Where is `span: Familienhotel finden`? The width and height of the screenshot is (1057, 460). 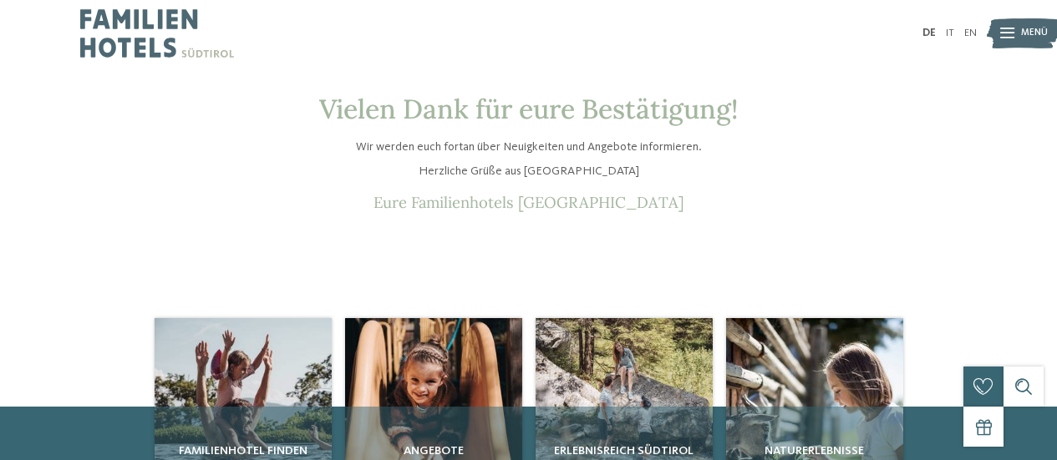 span: Familienhotel finden is located at coordinates (243, 451).